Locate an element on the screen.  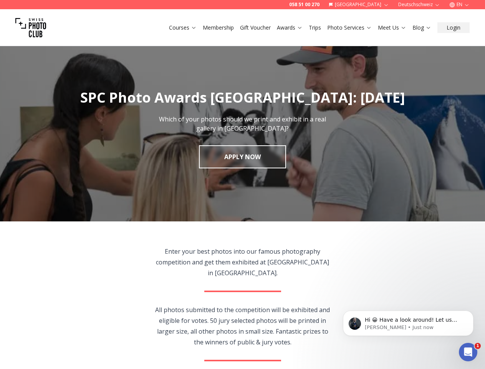
a: APPLY NOW is located at coordinates (242, 157).